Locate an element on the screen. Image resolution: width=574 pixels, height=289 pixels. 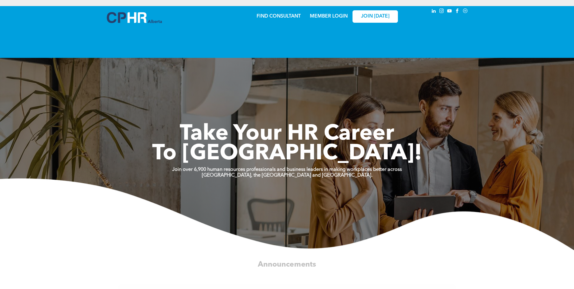
a: FIND CONSULTANT is located at coordinates (279, 16).